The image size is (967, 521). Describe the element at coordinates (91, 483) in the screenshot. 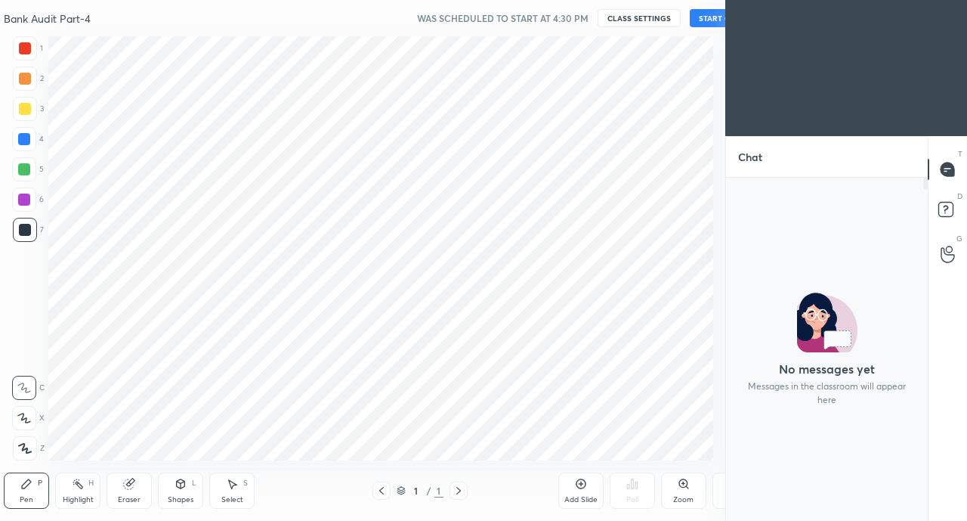

I see `div: H` at that location.